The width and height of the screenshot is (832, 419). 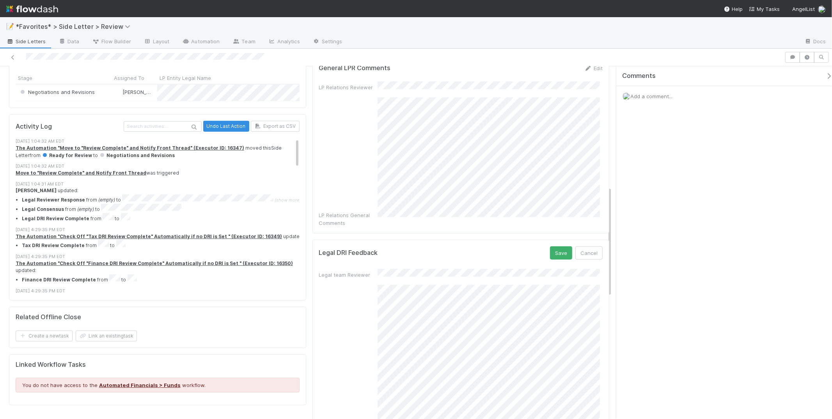 What do you see at coordinates (284, 42) in the screenshot?
I see `a: Analytics` at bounding box center [284, 42].